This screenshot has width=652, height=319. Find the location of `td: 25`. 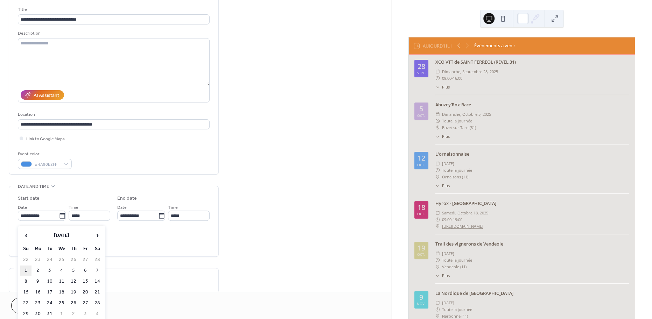

td: 25 is located at coordinates (62, 303).